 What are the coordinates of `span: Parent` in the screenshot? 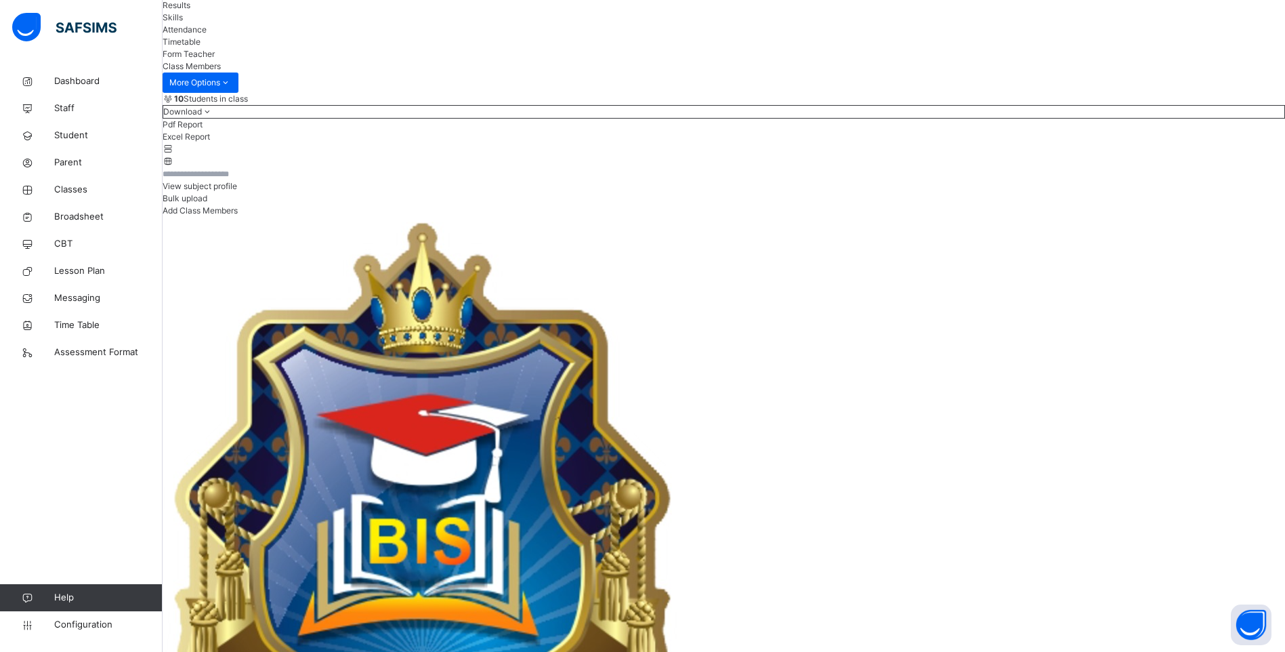 It's located at (108, 163).